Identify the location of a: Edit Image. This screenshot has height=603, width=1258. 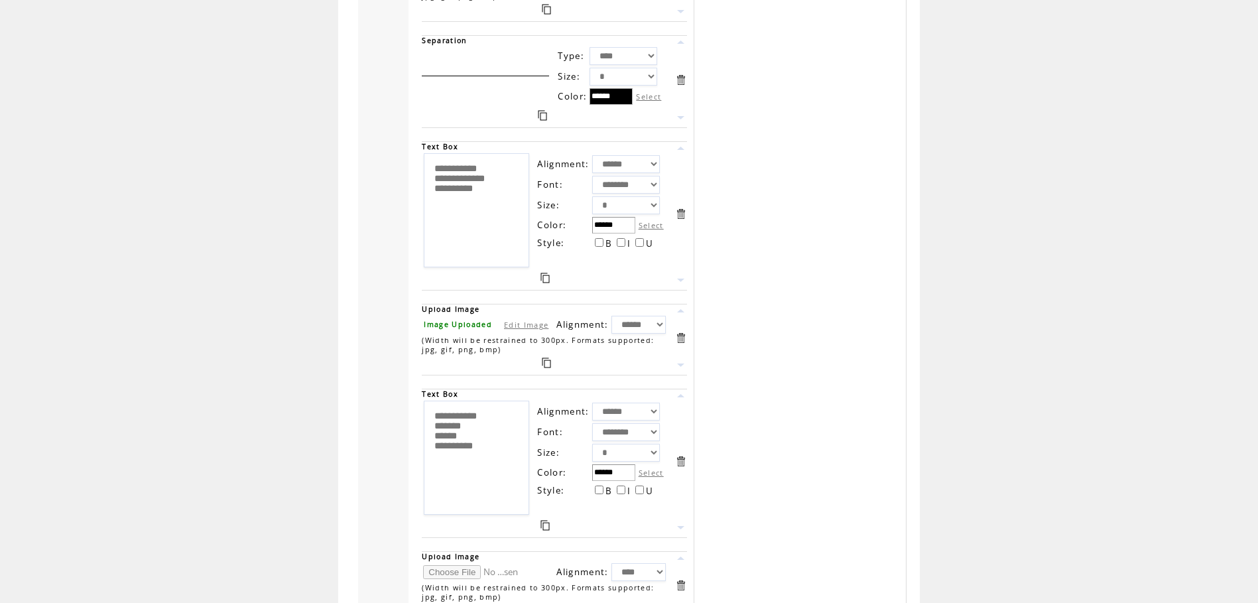
(526, 324).